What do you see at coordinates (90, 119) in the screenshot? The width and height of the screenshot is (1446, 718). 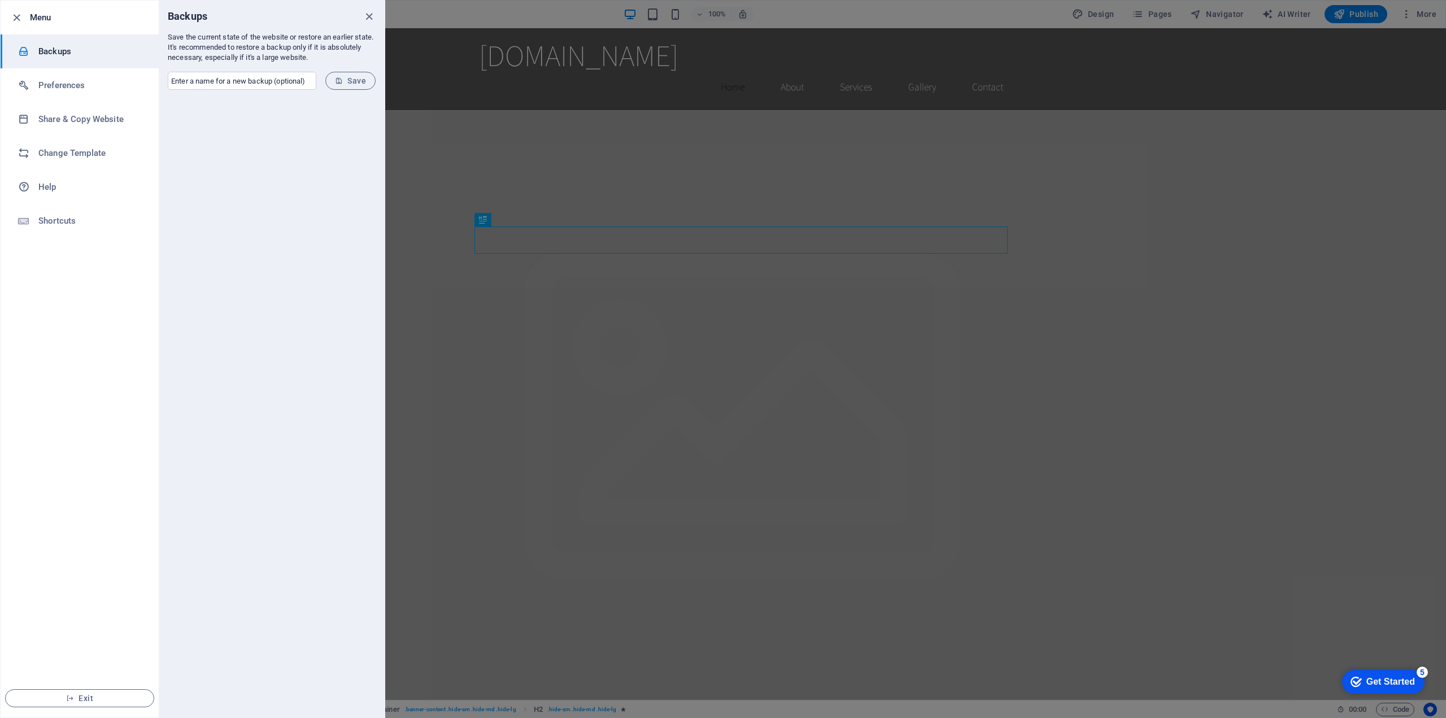 I see `h6: Share & Copy Website` at bounding box center [90, 119].